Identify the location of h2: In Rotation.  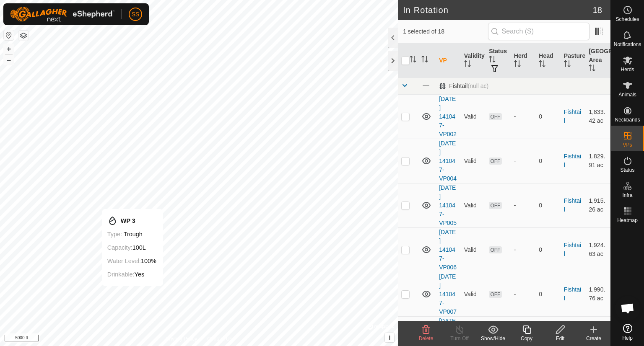
(497, 10).